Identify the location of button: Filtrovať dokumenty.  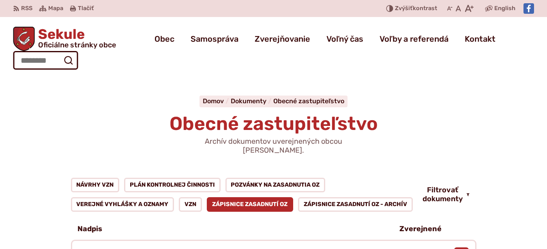
(445, 195).